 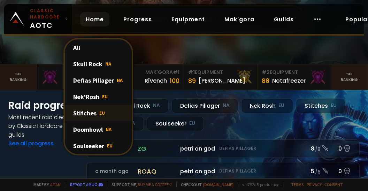 What do you see at coordinates (43, 106) in the screenshot?
I see `h1: Raid progress` at bounding box center [43, 106].